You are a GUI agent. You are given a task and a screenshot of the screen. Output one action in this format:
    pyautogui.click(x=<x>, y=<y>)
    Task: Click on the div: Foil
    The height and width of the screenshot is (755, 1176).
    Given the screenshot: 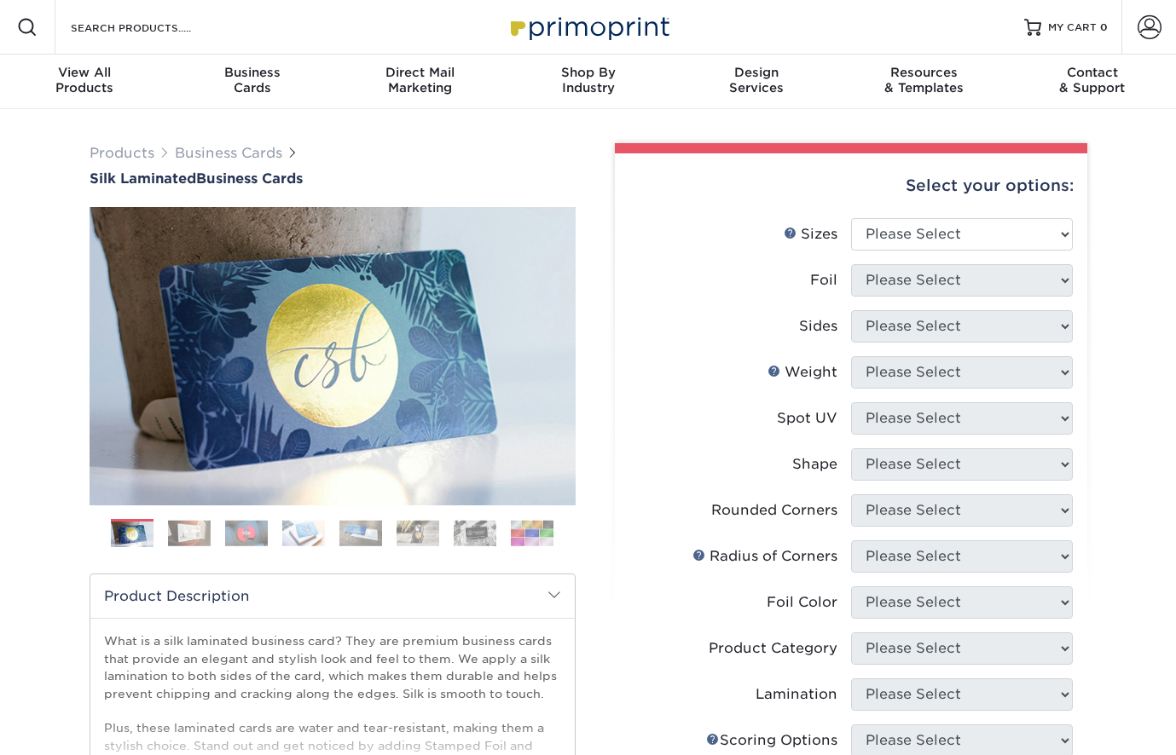 What is the action you would take?
    pyautogui.click(x=824, y=281)
    